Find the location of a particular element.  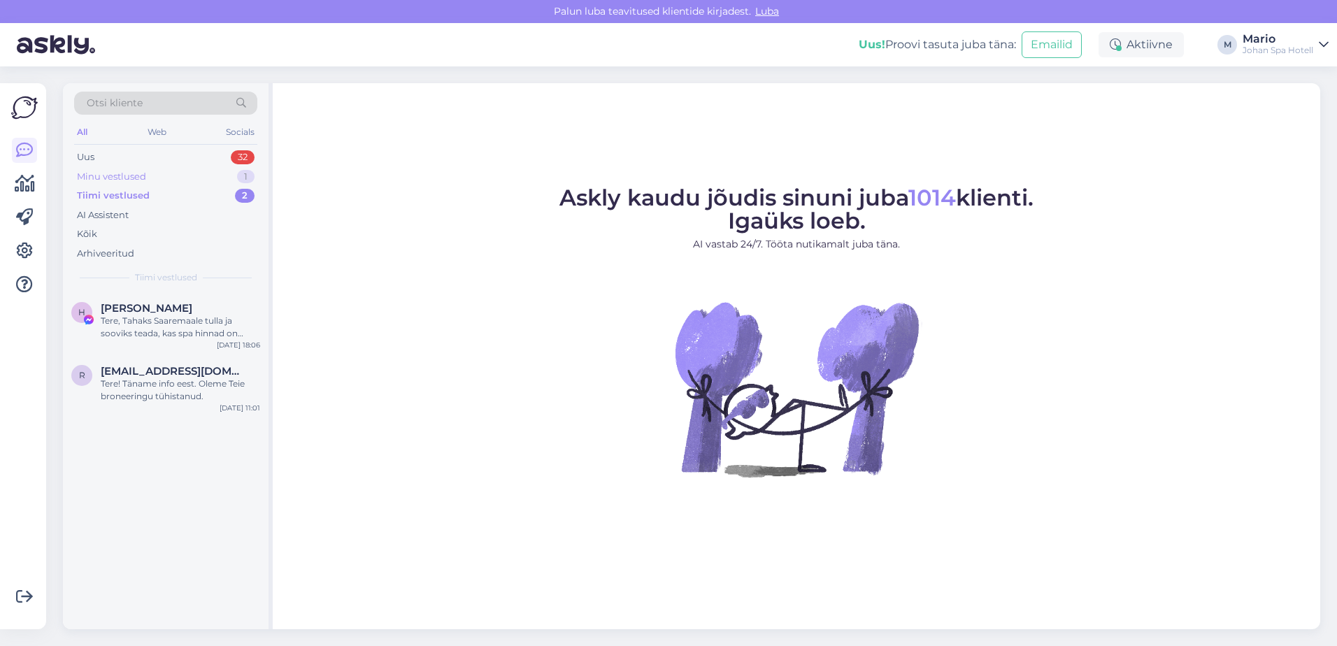

span: 1014 is located at coordinates (932, 197).